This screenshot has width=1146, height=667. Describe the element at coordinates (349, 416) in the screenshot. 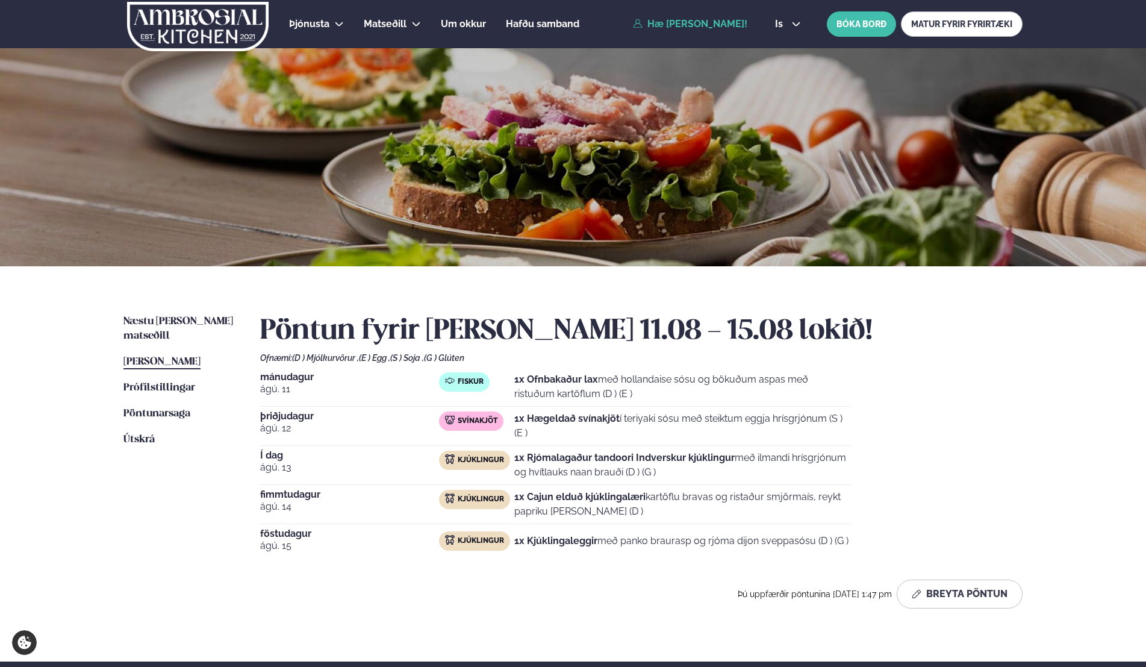

I see `span: þriðjudagur` at that location.